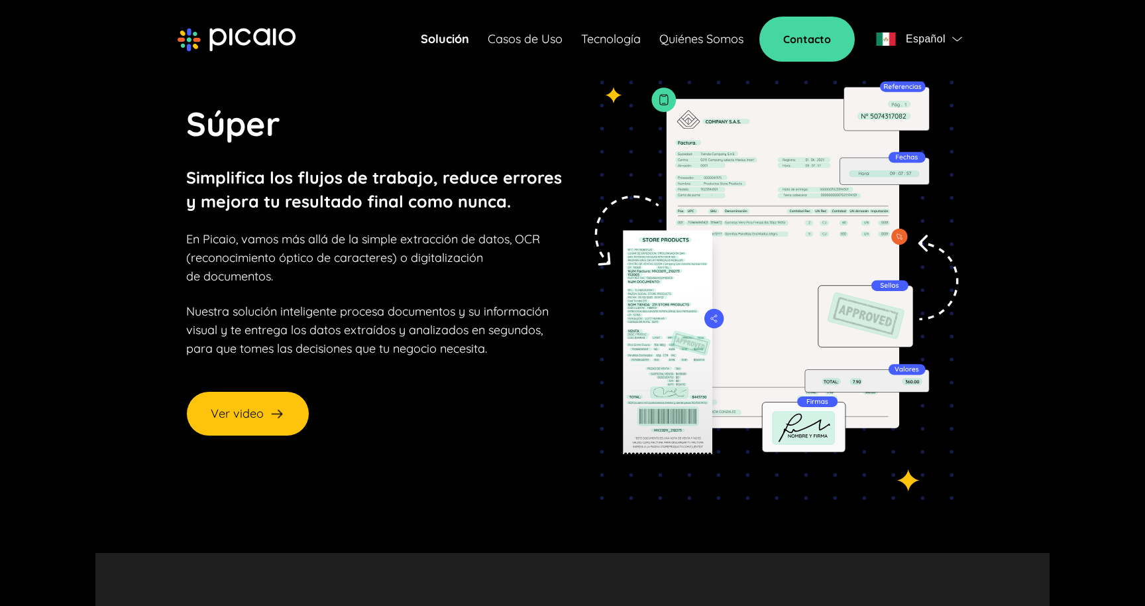  Describe the element at coordinates (525, 39) in the screenshot. I see `a: Casos de Uso` at that location.